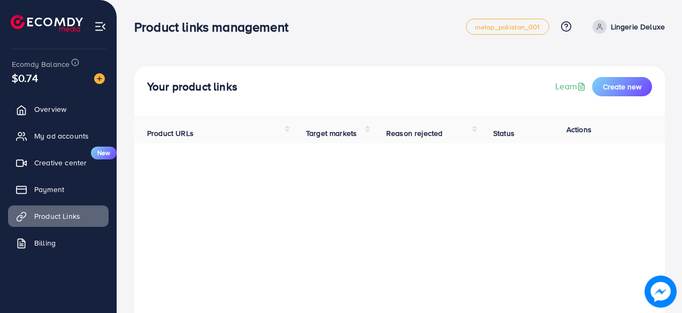 The image size is (682, 313). Describe the element at coordinates (216, 27) in the screenshot. I see `h3: Product links management` at that location.